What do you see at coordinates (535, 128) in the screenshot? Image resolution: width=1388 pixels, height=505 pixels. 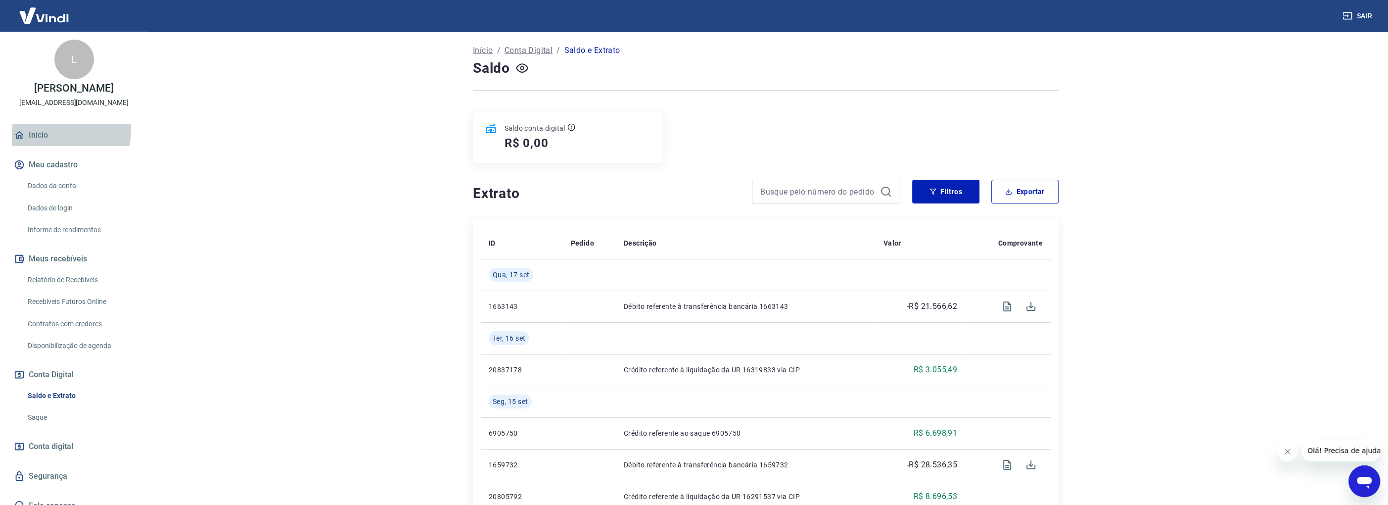 I see `p: Saldo conta digital` at bounding box center [535, 128].